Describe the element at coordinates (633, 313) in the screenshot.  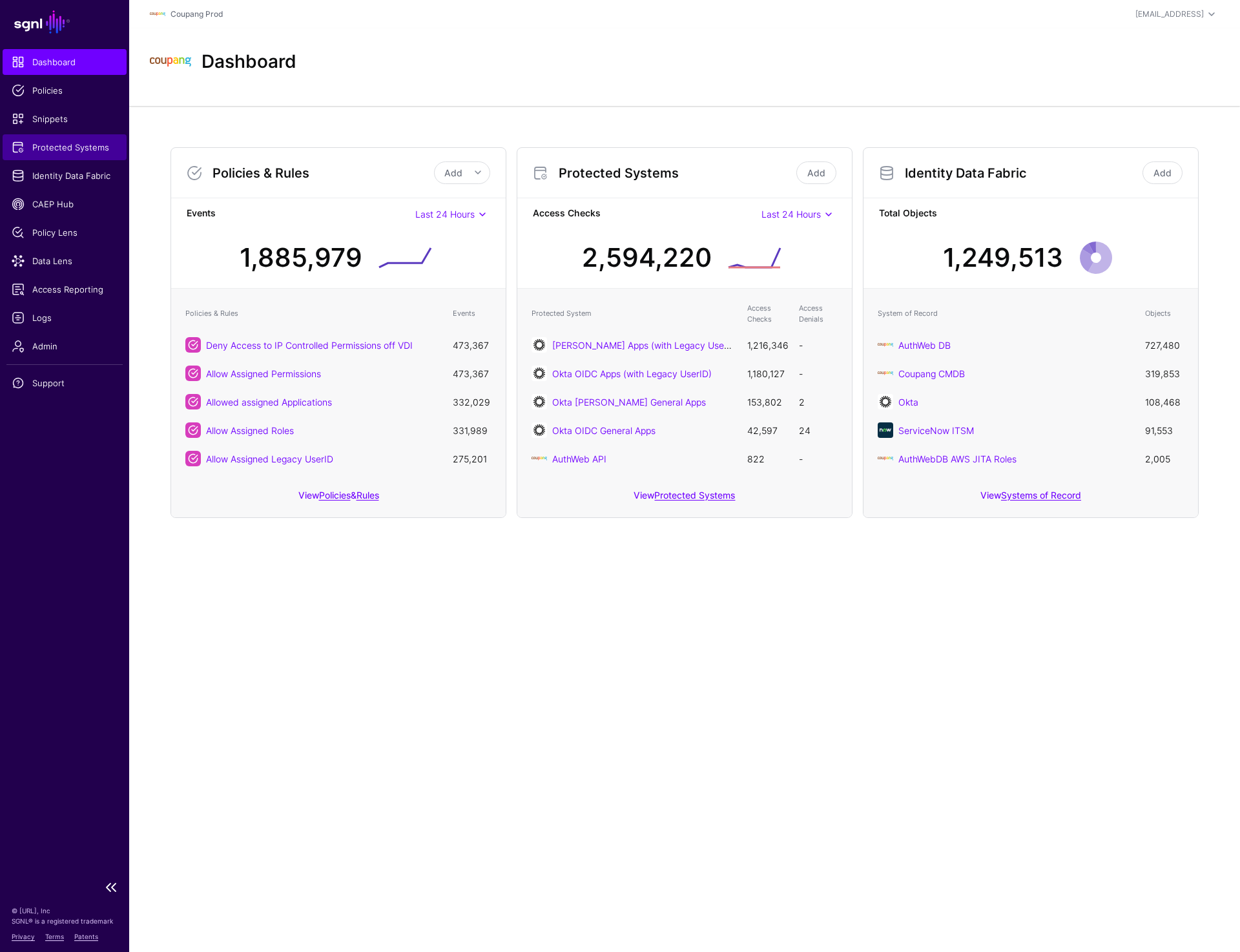
I see `th: Protected System` at that location.